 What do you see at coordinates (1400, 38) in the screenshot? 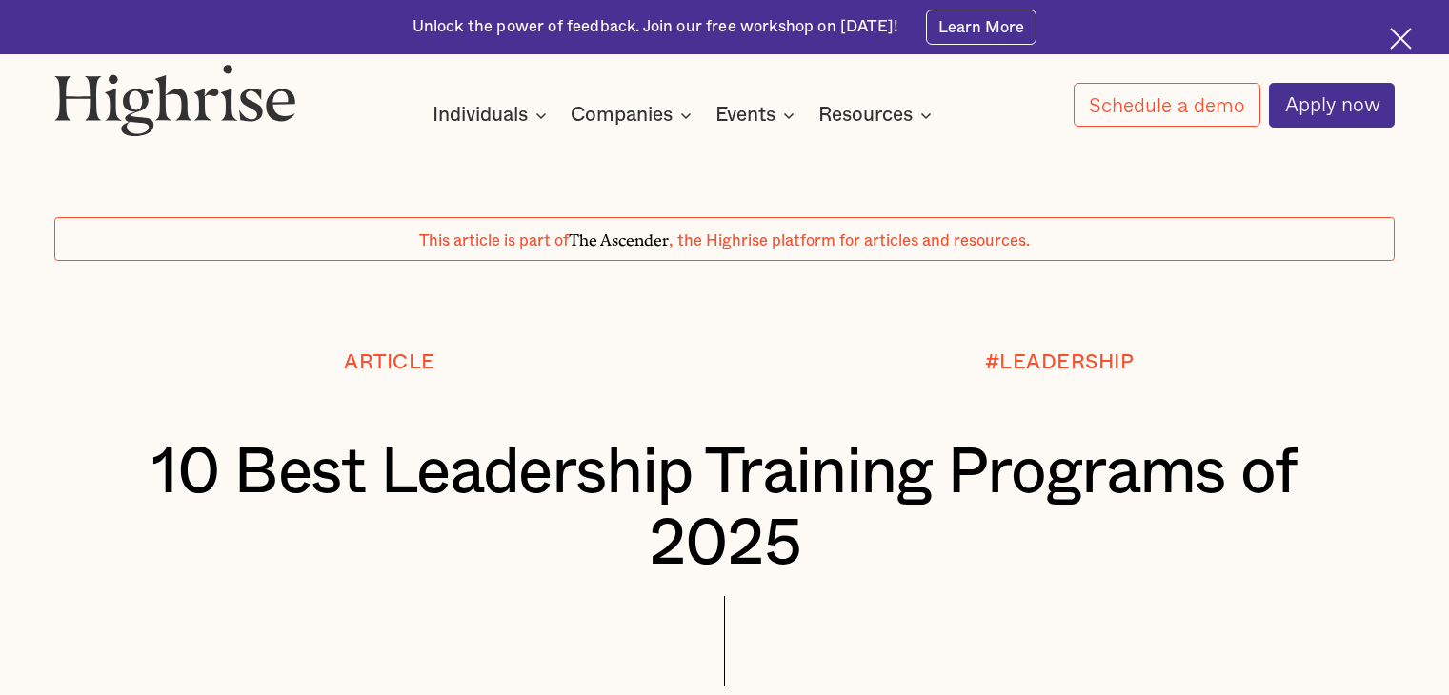
I see `img: Cross icon` at bounding box center [1400, 38].